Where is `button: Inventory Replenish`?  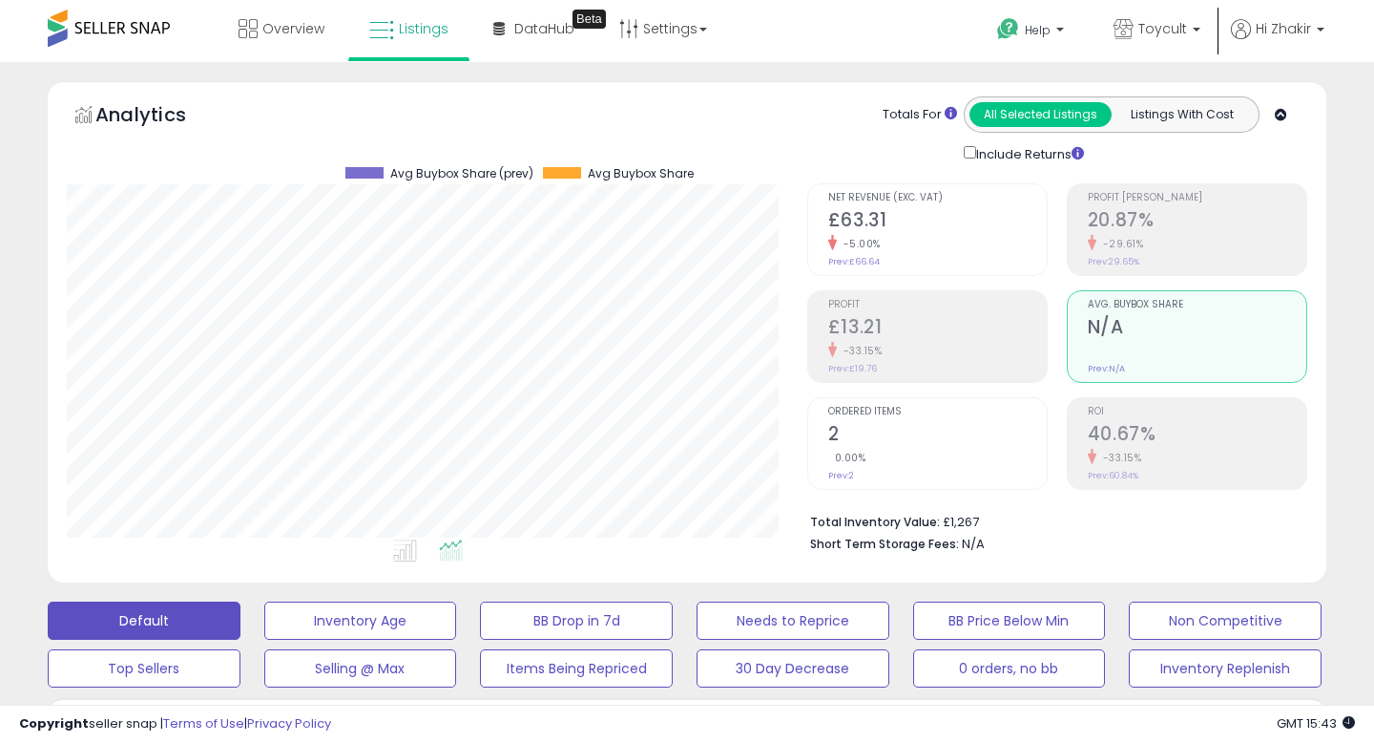 button: Inventory Replenish is located at coordinates (1225, 668).